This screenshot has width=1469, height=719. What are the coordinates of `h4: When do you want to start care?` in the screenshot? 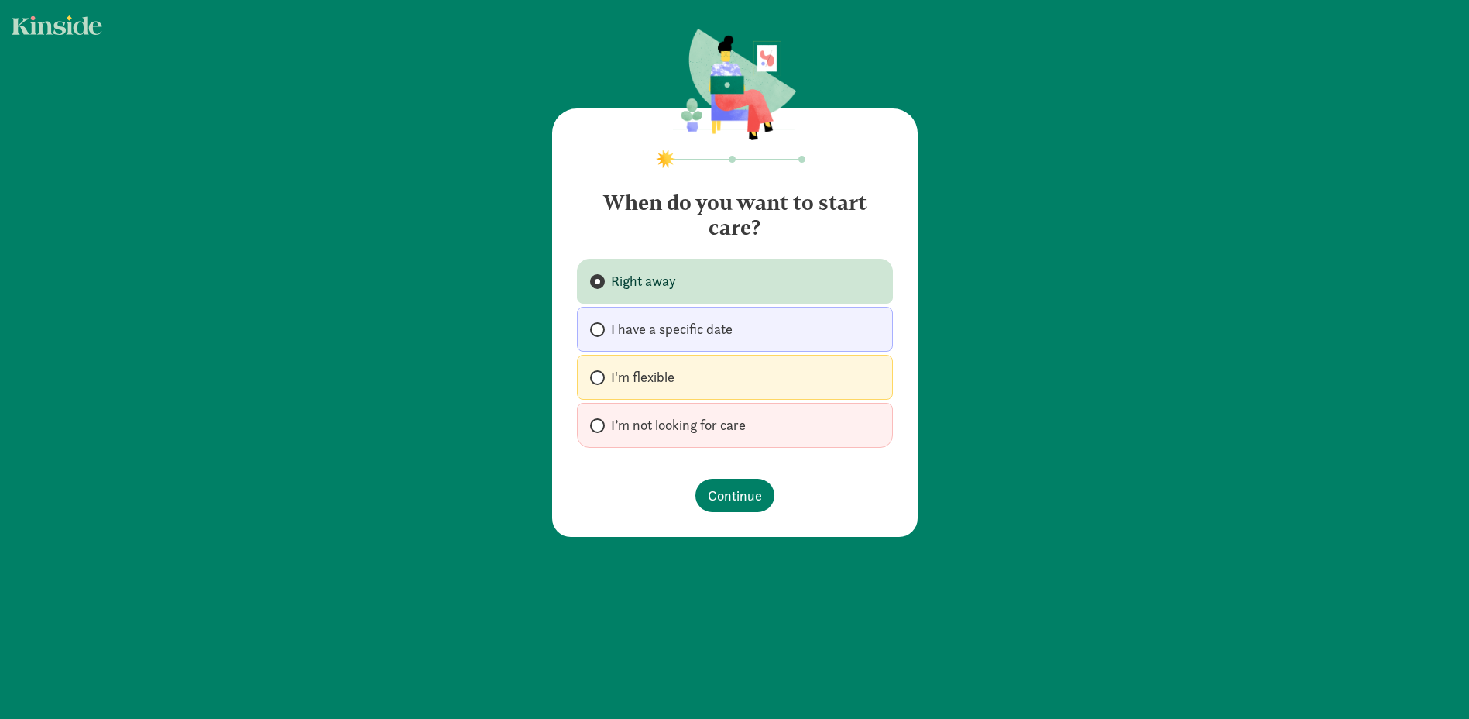 It's located at (735, 209).